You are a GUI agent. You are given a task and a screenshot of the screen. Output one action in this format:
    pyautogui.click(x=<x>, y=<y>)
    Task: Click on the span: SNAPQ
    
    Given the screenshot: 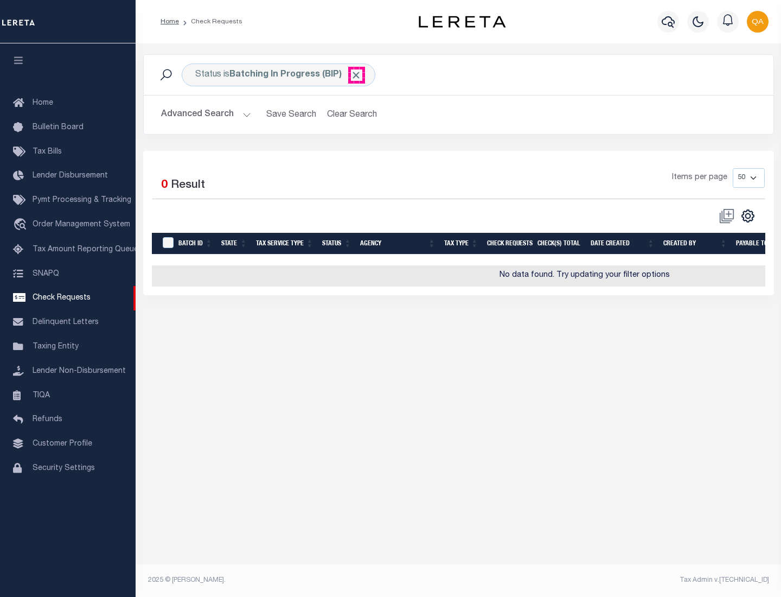 What is the action you would take?
    pyautogui.click(x=46, y=273)
    